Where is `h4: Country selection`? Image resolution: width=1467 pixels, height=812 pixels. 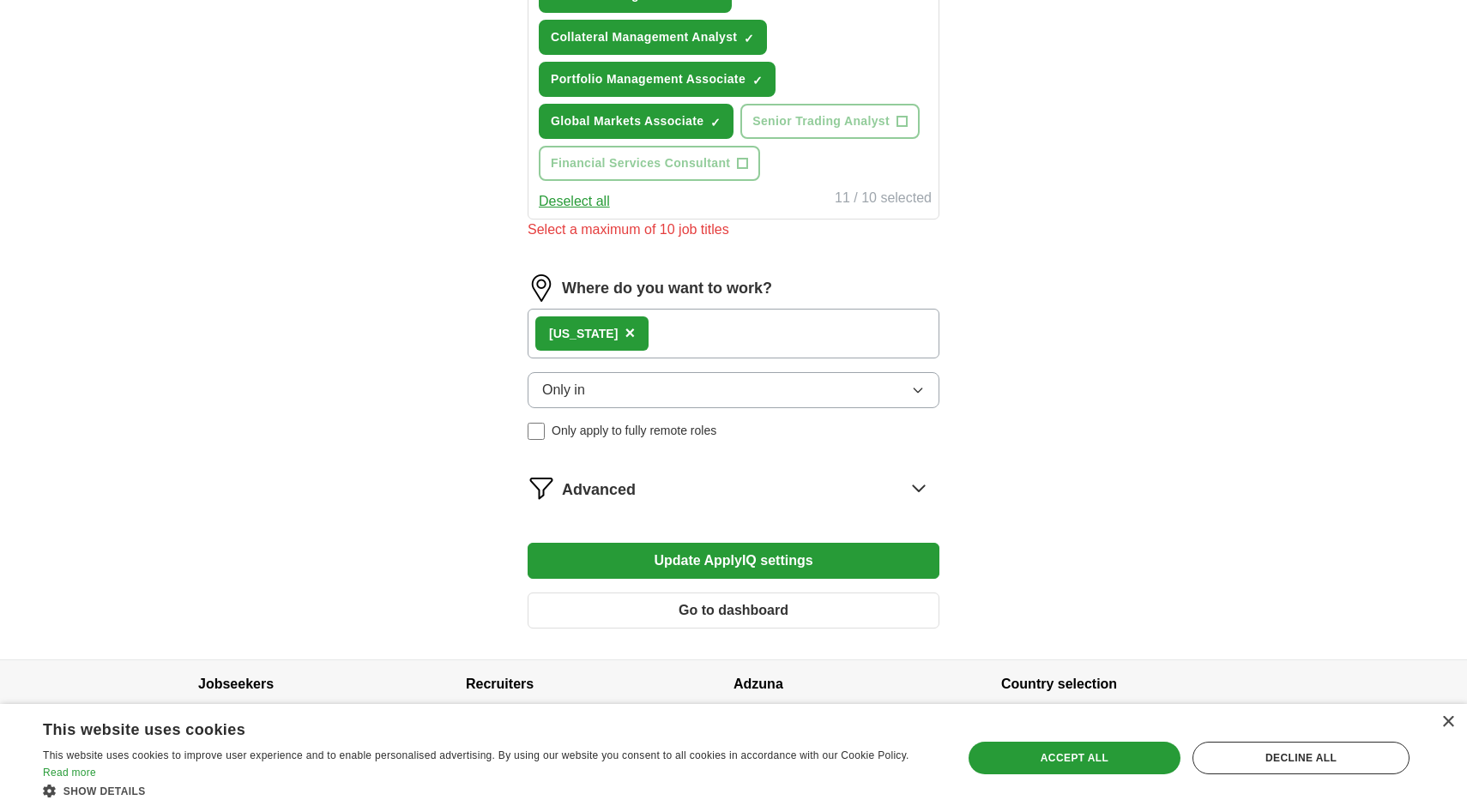
h4: Country selection is located at coordinates (1135, 685).